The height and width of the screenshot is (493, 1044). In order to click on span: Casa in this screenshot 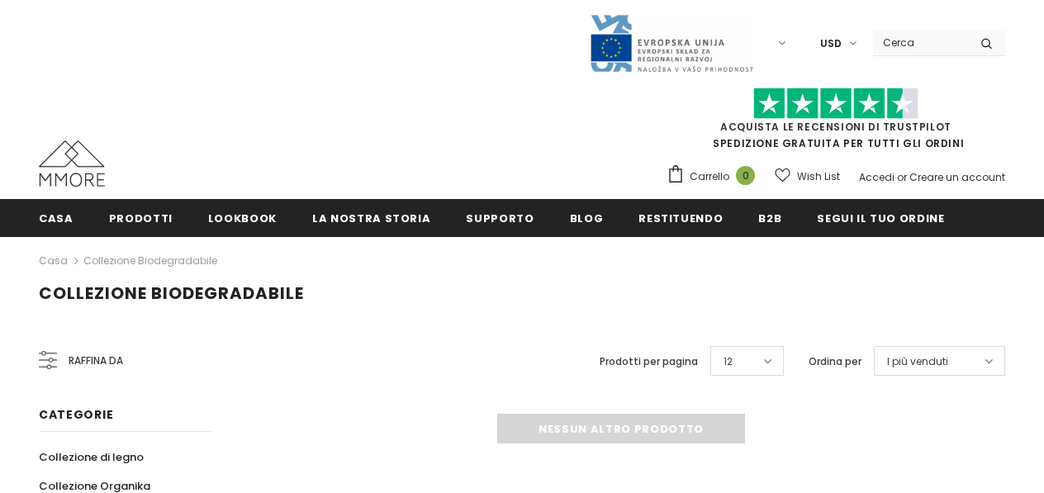, I will do `click(56, 218)`.